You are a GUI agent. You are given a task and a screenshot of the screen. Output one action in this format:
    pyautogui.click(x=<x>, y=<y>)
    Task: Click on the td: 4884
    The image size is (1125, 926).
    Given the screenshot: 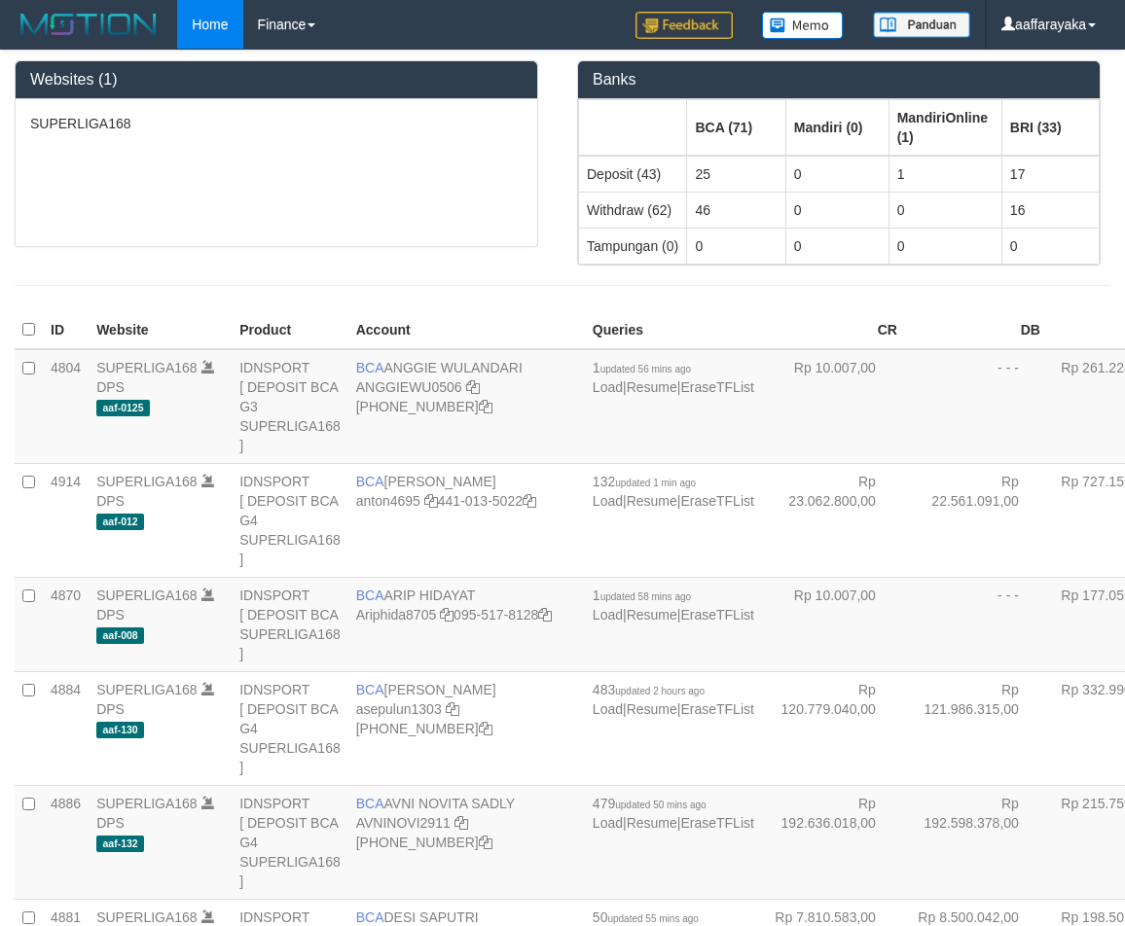 What is the action you would take?
    pyautogui.click(x=65, y=728)
    